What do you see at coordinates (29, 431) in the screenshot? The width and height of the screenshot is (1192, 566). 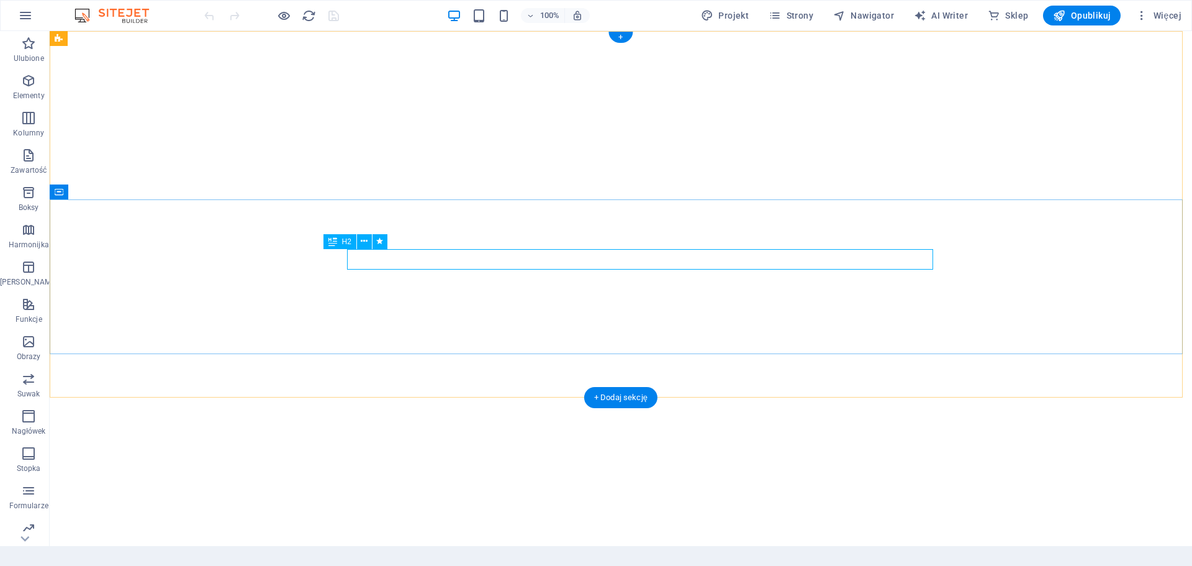 I see `p: Nagłówek` at bounding box center [29, 431].